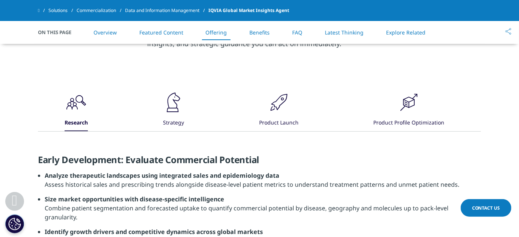 This screenshot has height=237, width=519. I want to click on span: On This Page, so click(59, 32).